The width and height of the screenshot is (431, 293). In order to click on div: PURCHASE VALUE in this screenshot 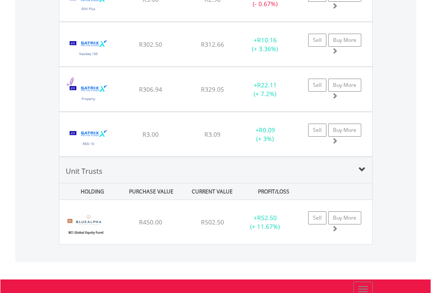, I will do `click(151, 191)`.